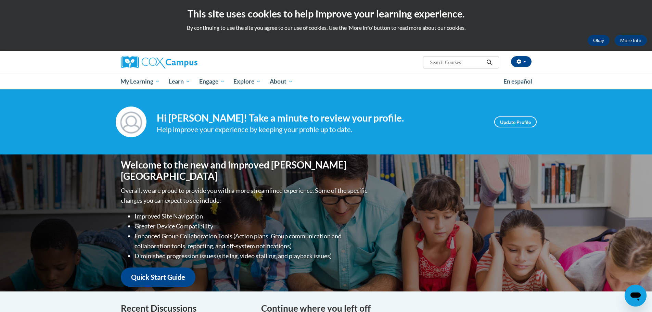 This screenshot has height=312, width=652. I want to click on a: Quick Start Guide, so click(158, 277).